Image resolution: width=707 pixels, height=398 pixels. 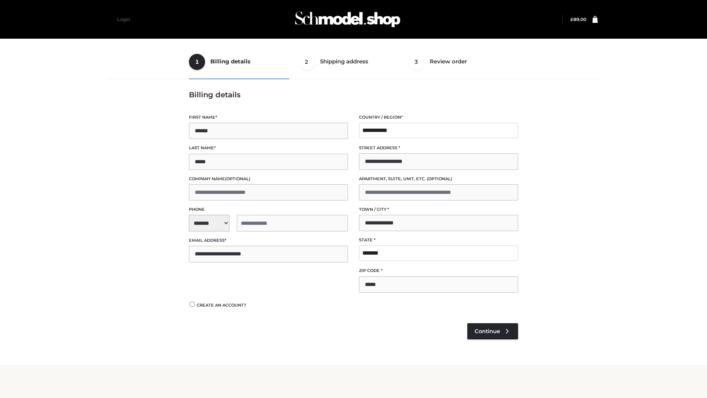 I want to click on img: Schmodel Admin 964, so click(x=348, y=19).